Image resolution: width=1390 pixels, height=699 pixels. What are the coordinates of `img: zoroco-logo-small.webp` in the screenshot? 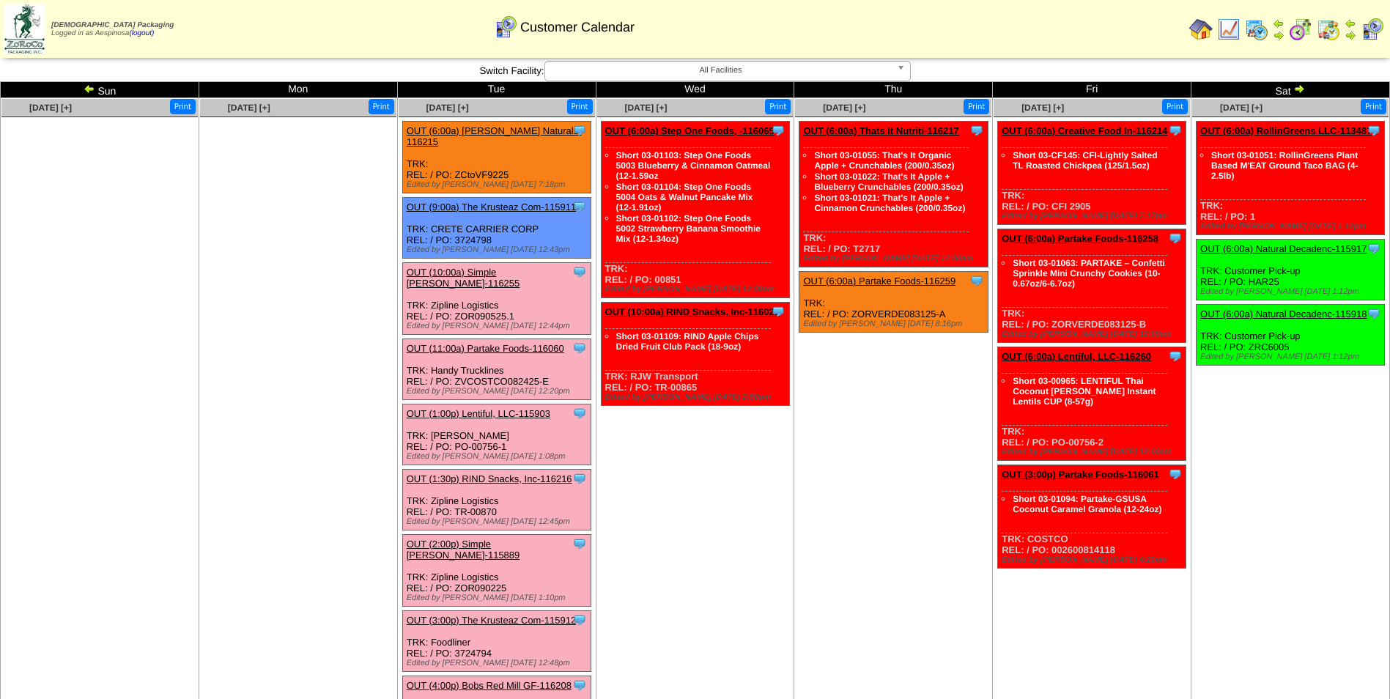 It's located at (24, 29).